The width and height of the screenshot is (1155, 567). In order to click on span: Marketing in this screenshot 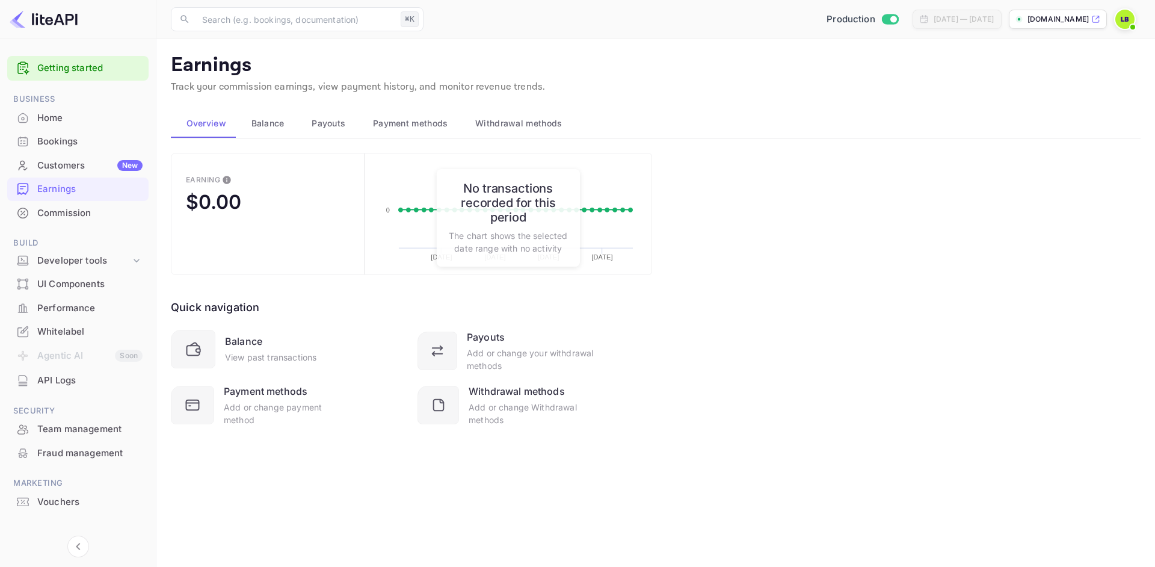, I will do `click(78, 483)`.